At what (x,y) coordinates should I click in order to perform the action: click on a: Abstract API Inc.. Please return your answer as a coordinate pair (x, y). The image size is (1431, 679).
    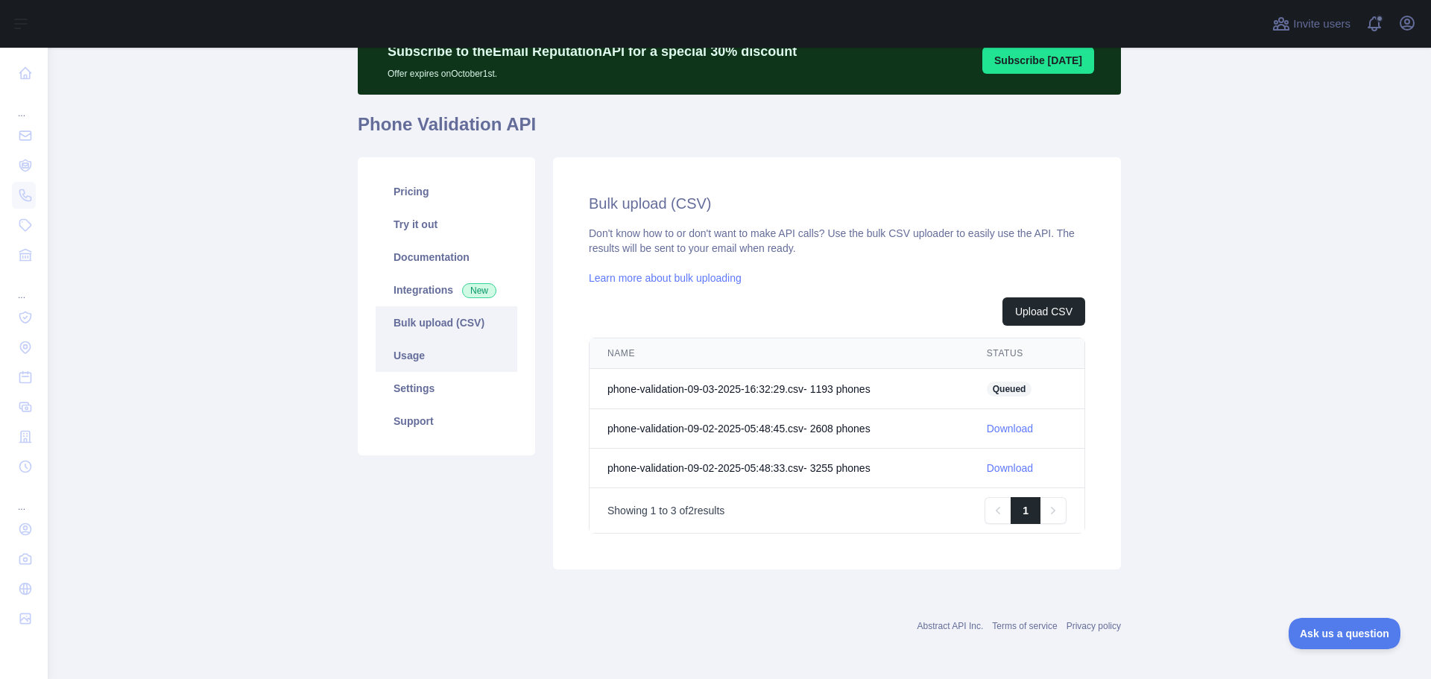
    Looking at the image, I should click on (950, 626).